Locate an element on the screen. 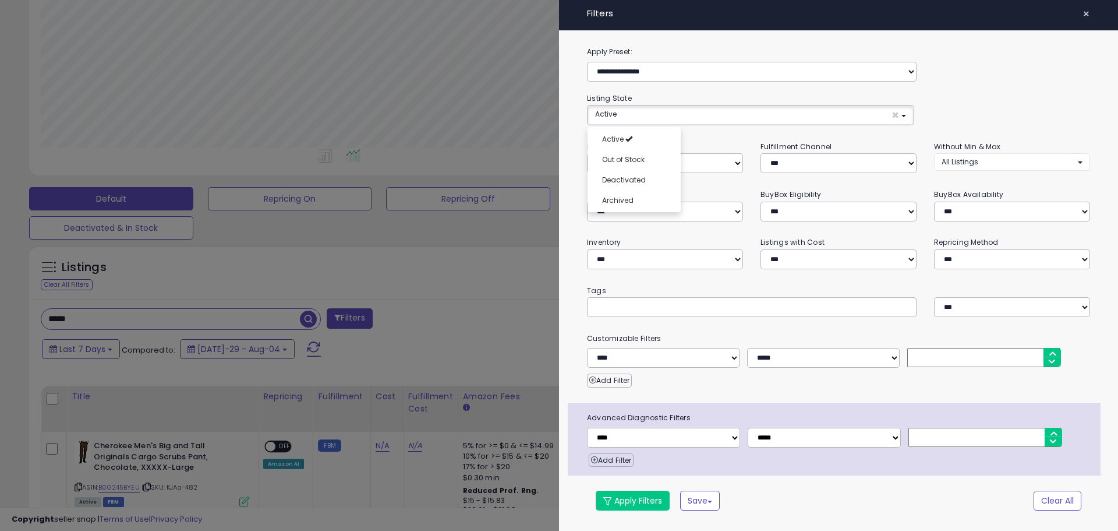 This screenshot has width=1118, height=531. span: All Listings is located at coordinates (960, 161).